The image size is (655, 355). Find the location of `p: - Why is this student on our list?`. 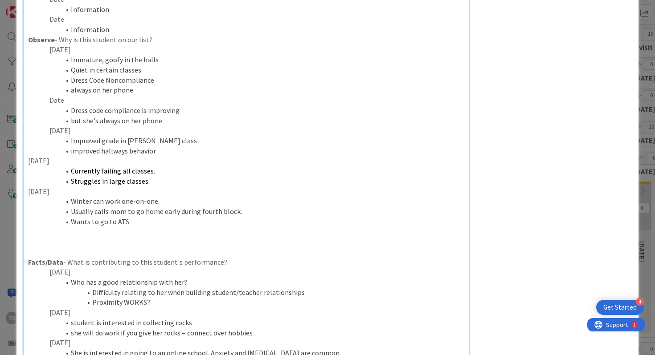

p: - Why is this student on our list? is located at coordinates (246, 40).